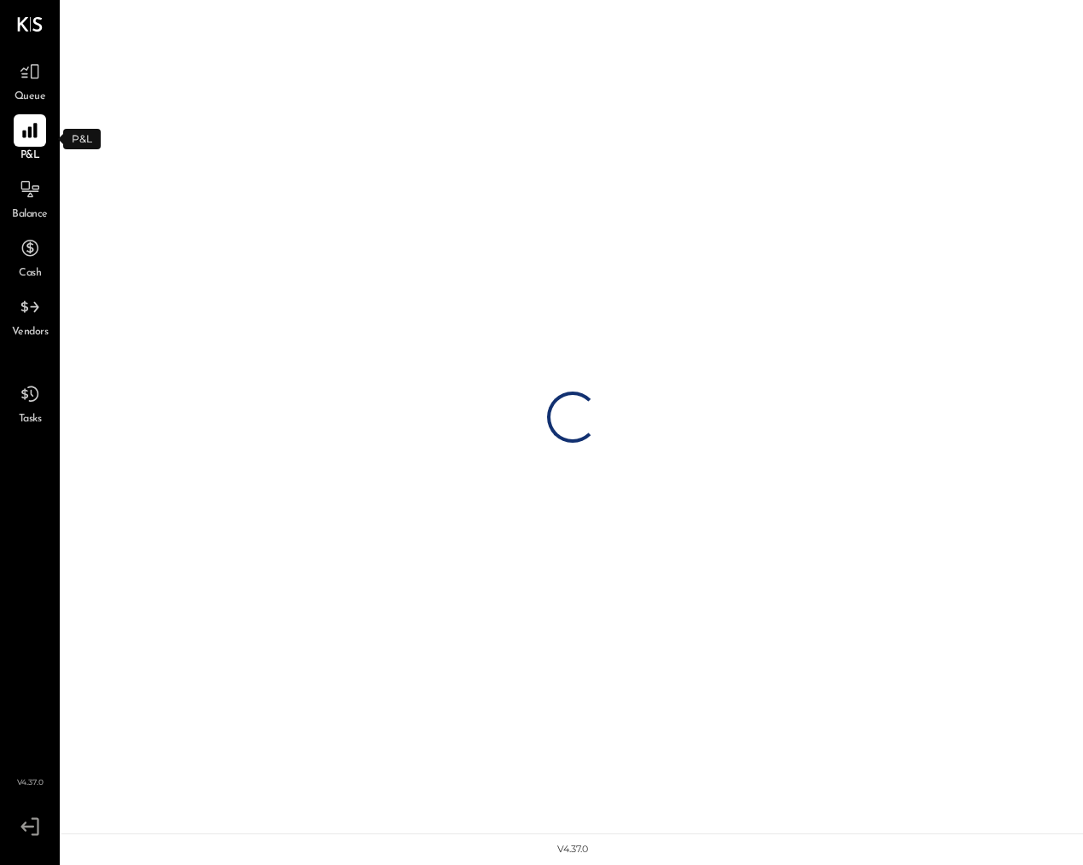 The height and width of the screenshot is (865, 1083). I want to click on a: Queue, so click(30, 80).